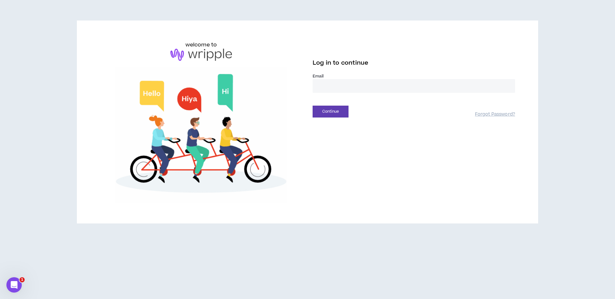  I want to click on img: logo-brand.png, so click(201, 55).